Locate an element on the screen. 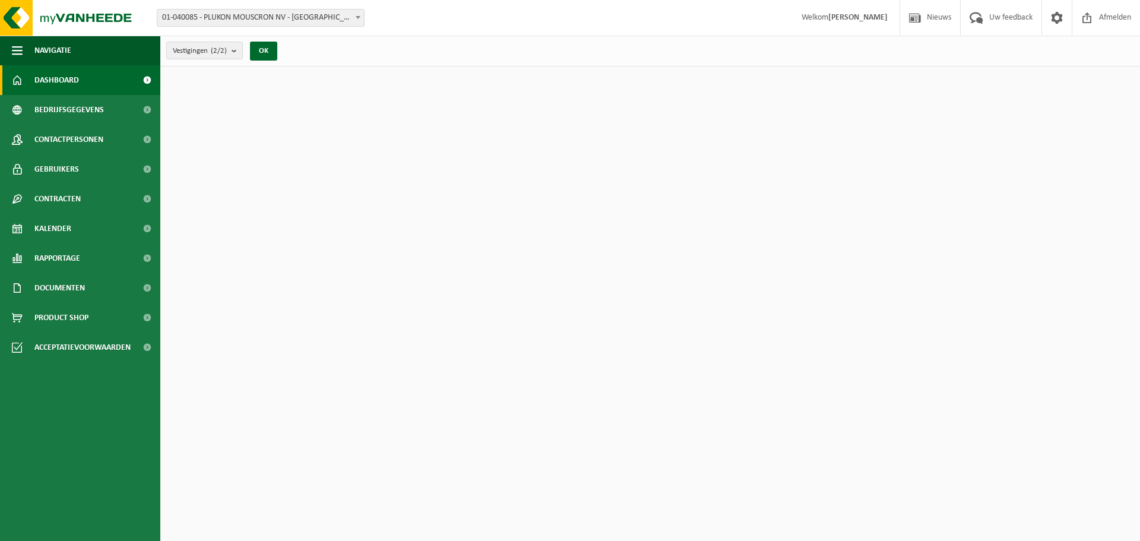 Image resolution: width=1140 pixels, height=541 pixels. button: OK is located at coordinates (264, 51).